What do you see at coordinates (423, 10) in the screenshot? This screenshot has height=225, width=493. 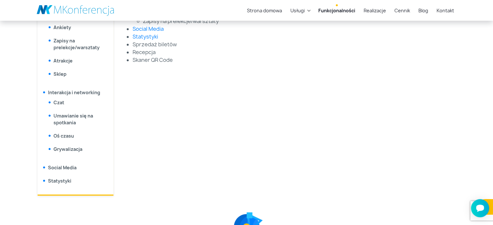 I see `a: Blog` at bounding box center [423, 10].